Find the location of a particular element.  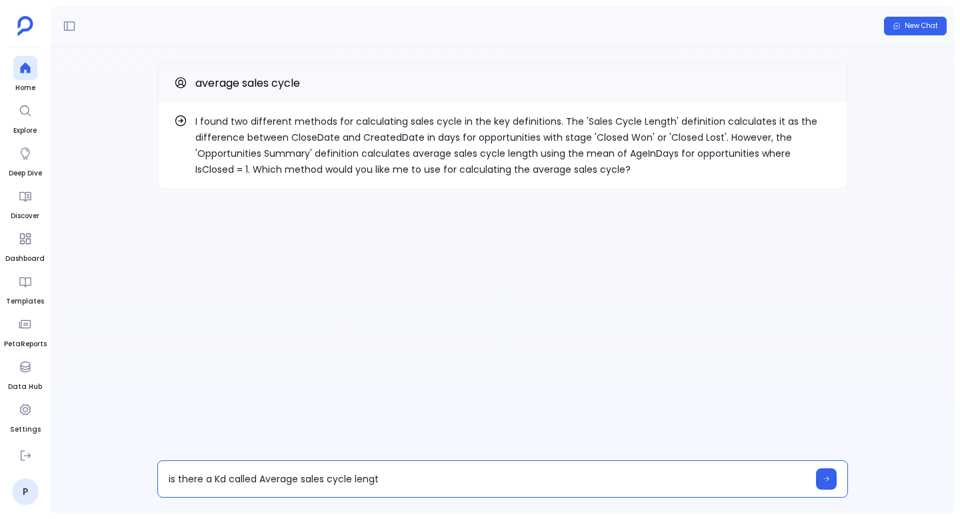

a: PetaReports is located at coordinates (25, 331).